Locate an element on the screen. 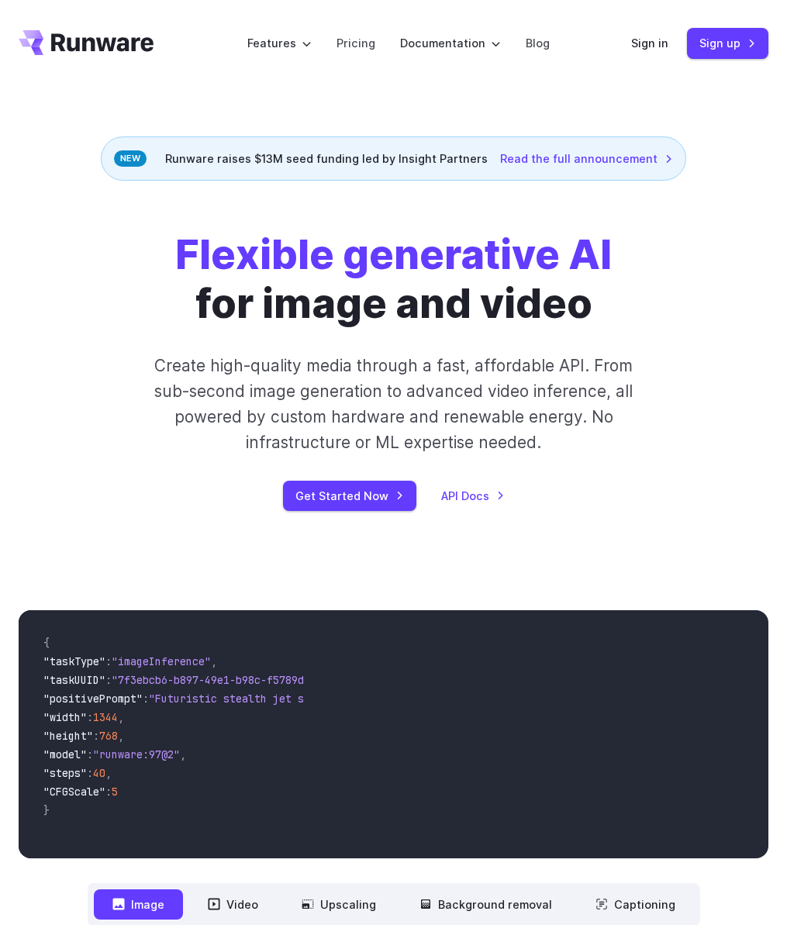 The image size is (787, 925). h1: for image and video is located at coordinates (393, 279).